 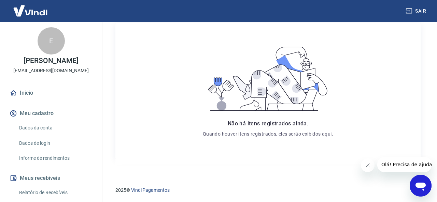 I want to click on span: Não há itens registrados ainda., so click(x=268, y=123).